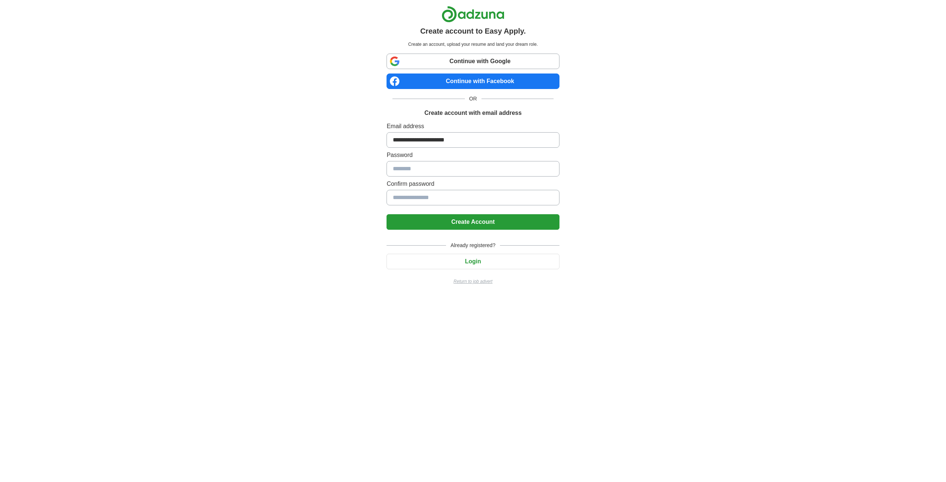 This screenshot has height=482, width=946. Describe the element at coordinates (473, 222) in the screenshot. I see `button: Create Account` at that location.